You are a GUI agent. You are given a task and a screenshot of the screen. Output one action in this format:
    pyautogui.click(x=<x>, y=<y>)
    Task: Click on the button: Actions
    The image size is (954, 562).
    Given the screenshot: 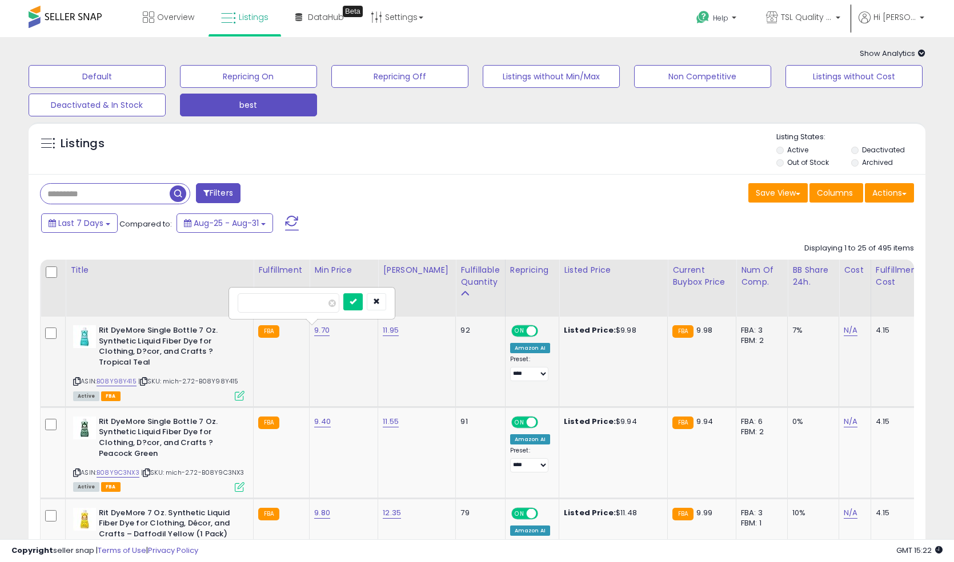 What is the action you would take?
    pyautogui.click(x=889, y=193)
    